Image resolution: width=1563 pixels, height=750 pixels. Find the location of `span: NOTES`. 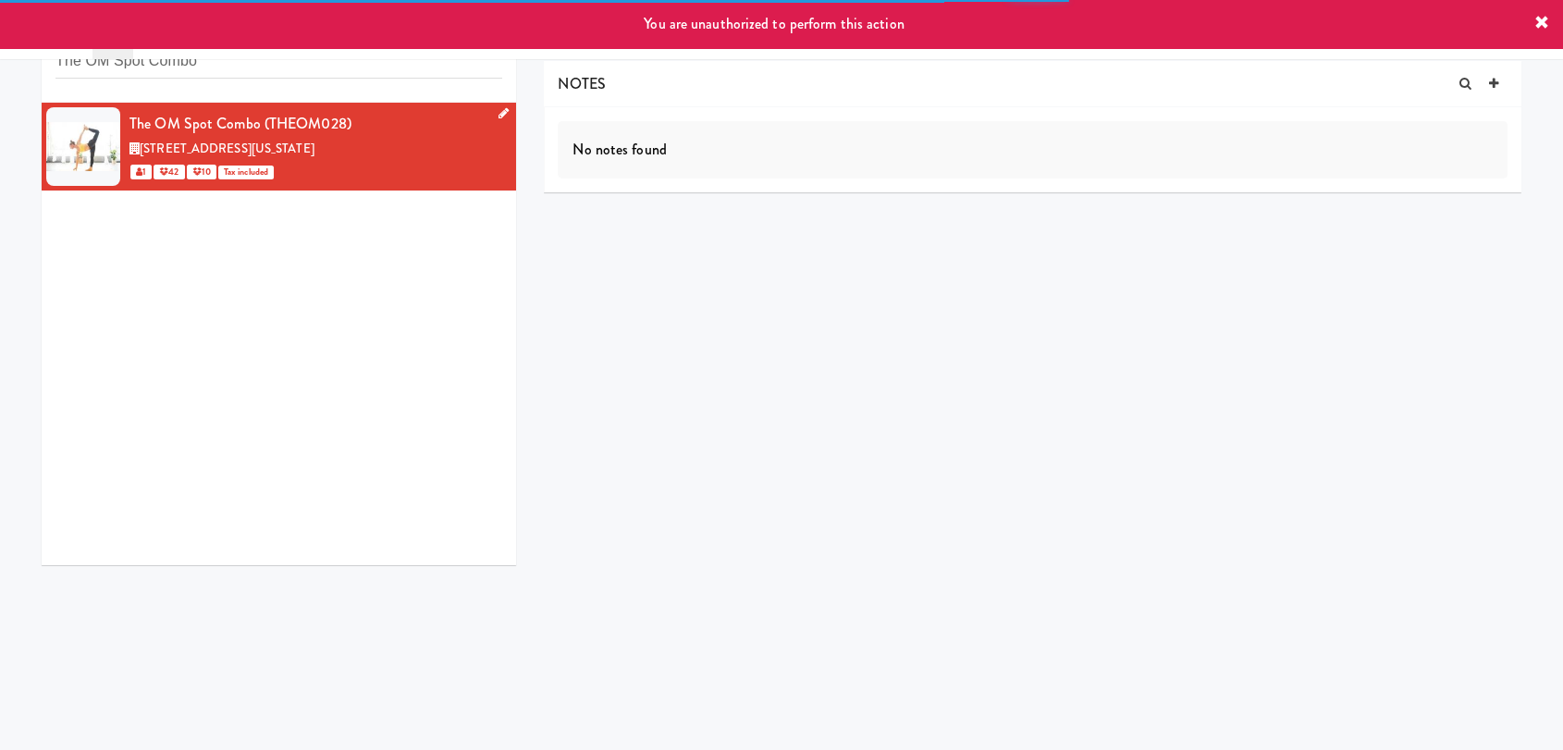

span: NOTES is located at coordinates (582, 83).